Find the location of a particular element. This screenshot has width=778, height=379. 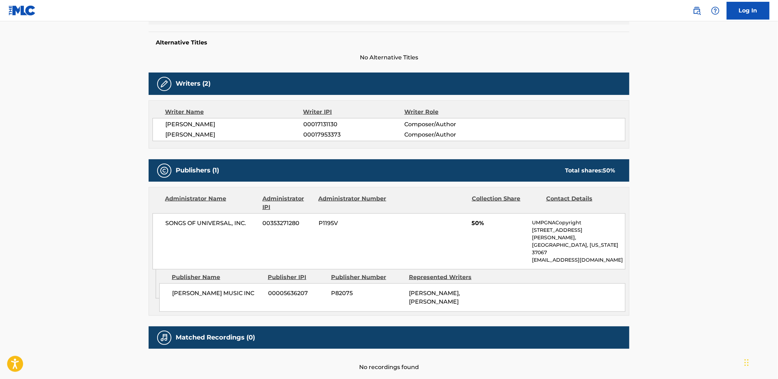

span: 00017131130 is located at coordinates (354, 124).